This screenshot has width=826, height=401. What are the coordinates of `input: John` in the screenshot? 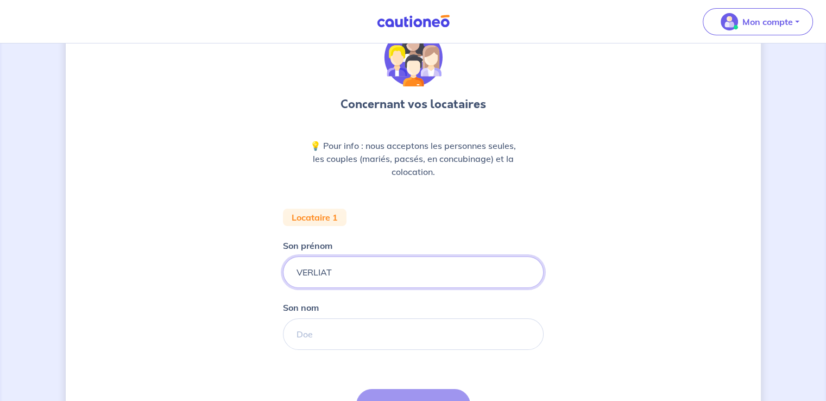 It's located at (413, 272).